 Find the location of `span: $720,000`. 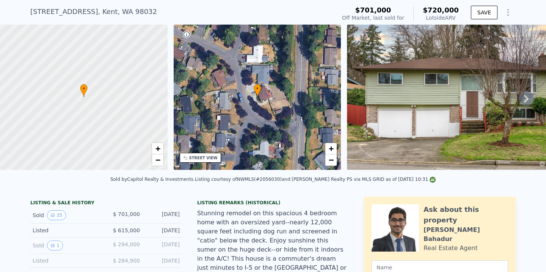

span: $720,000 is located at coordinates (440, 10).